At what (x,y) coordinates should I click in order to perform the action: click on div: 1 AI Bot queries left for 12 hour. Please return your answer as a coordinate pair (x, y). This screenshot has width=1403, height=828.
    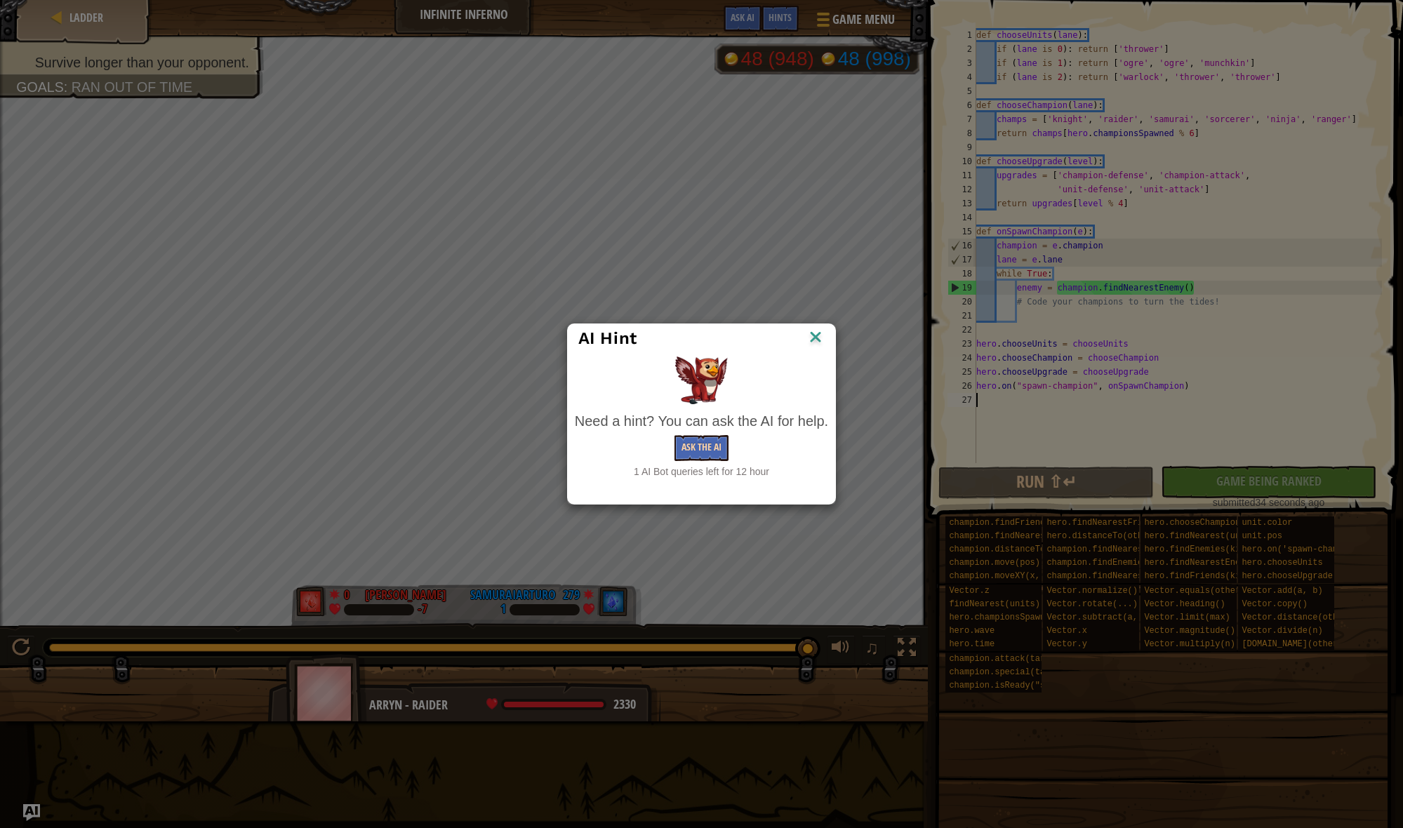
    Looking at the image, I should click on (701, 472).